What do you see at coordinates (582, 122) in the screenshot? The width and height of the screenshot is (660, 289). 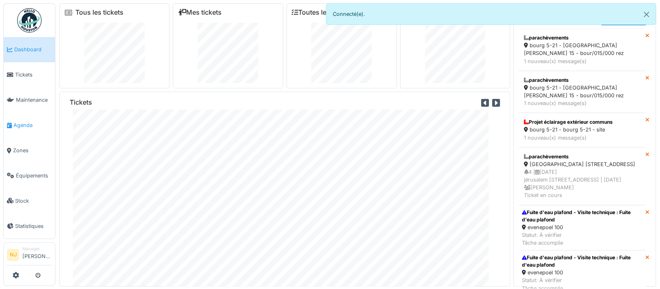 I see `div: Projet éclairage extérieur communs` at bounding box center [582, 122].